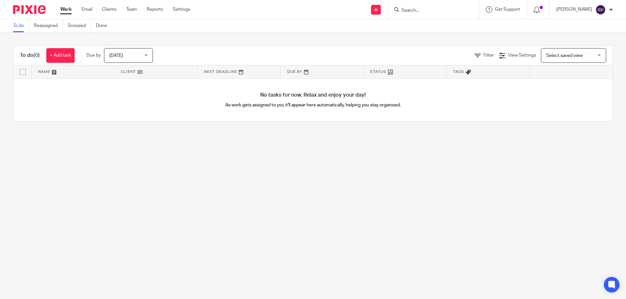 The width and height of the screenshot is (626, 299). I want to click on img: Pixie, so click(29, 9).